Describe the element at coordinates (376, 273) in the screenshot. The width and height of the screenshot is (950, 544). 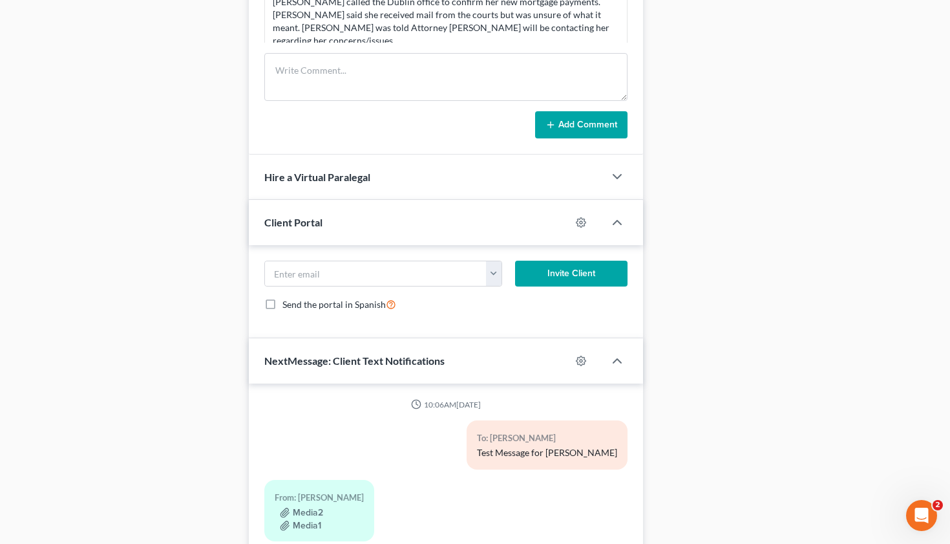
I see `input: Enter email` at that location.